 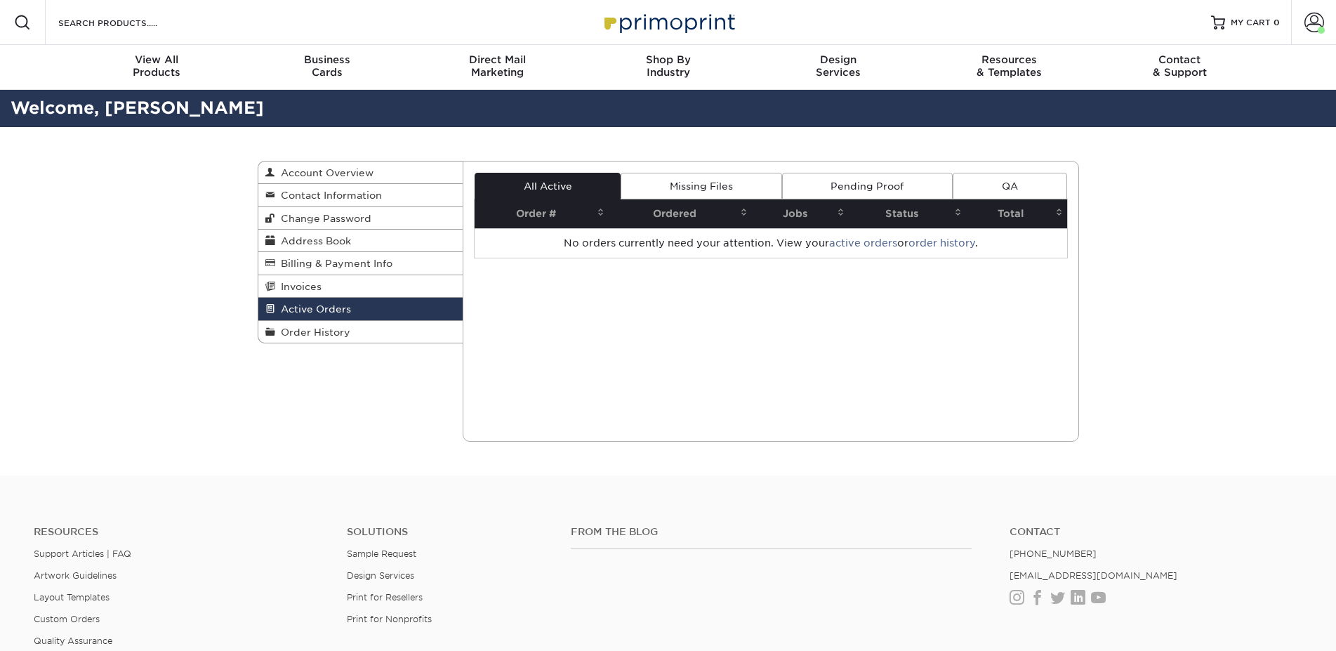 I want to click on a: Resources& Templates, so click(x=1009, y=67).